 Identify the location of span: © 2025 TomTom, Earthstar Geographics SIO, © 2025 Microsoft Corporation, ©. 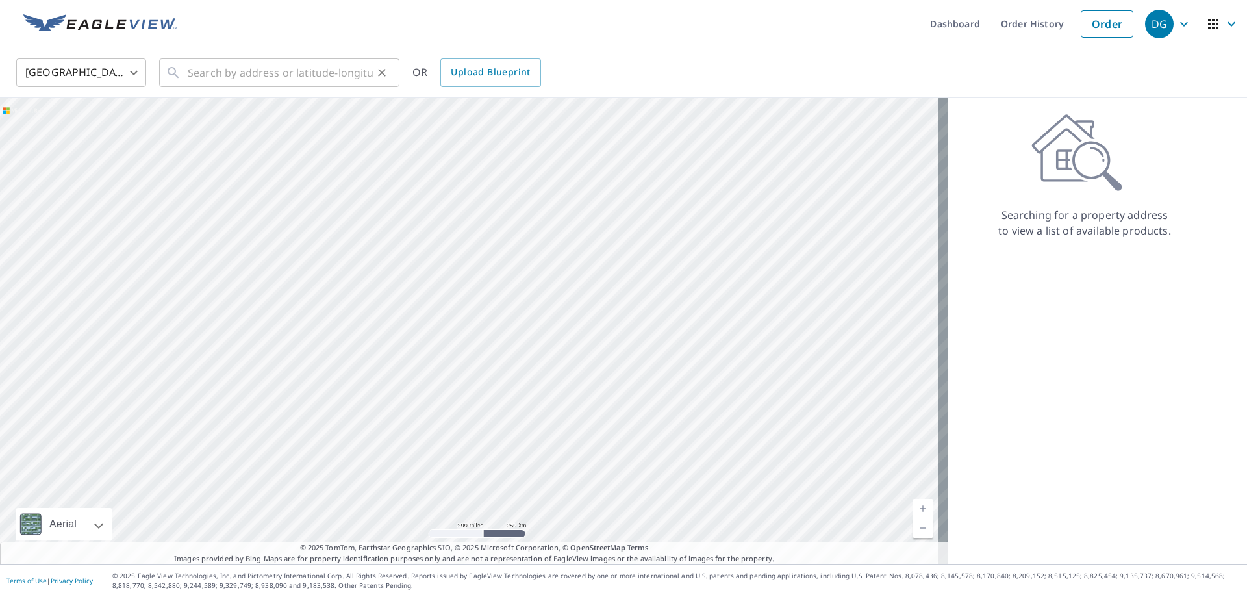
(474, 547).